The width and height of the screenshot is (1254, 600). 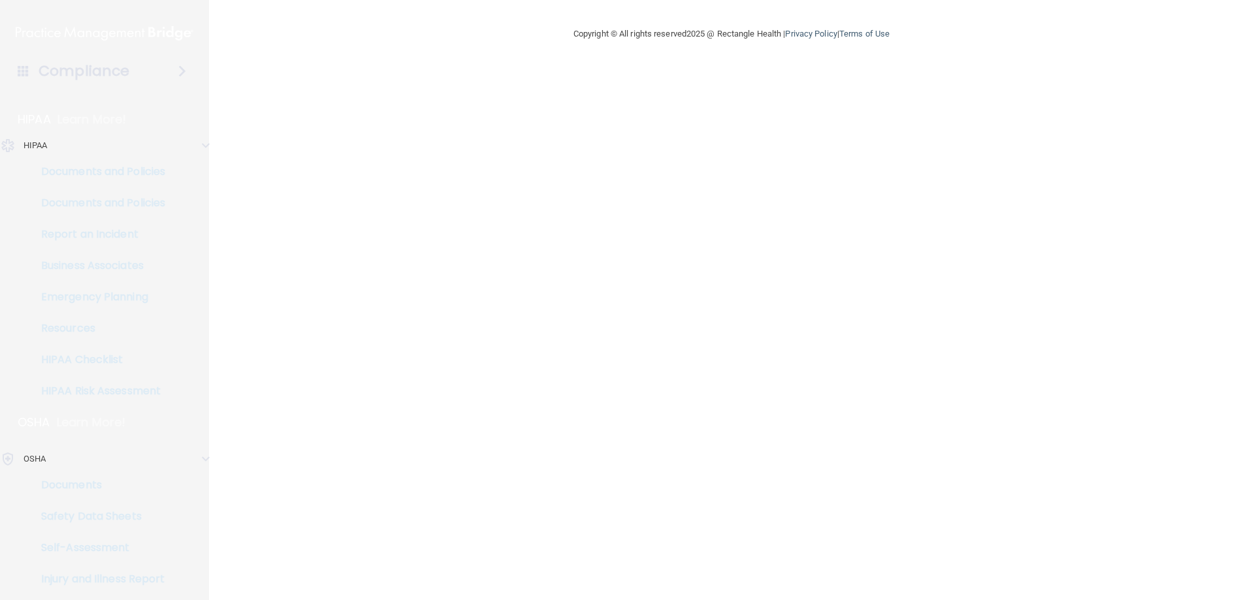 What do you see at coordinates (97, 517) in the screenshot?
I see `p: Safety Data Sheets` at bounding box center [97, 517].